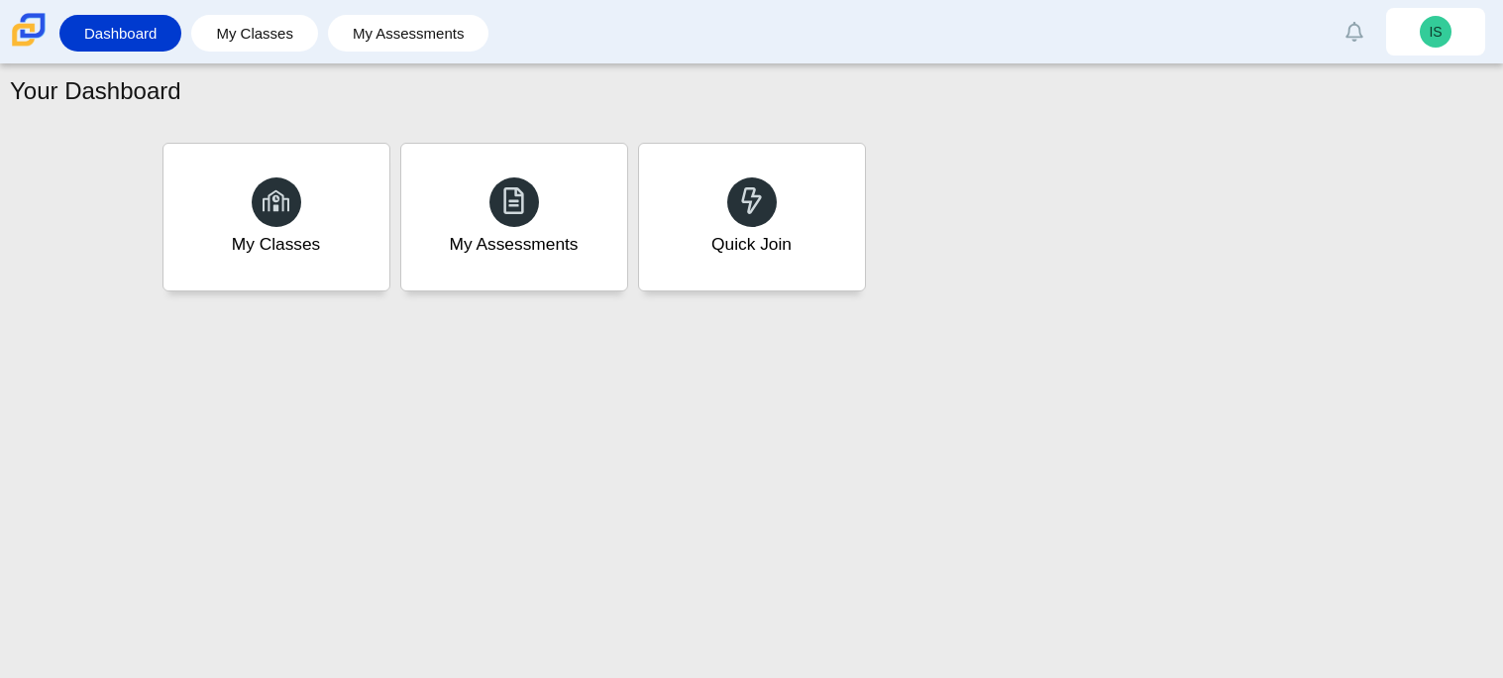 The width and height of the screenshot is (1503, 678). I want to click on a: IS, so click(1436, 32).